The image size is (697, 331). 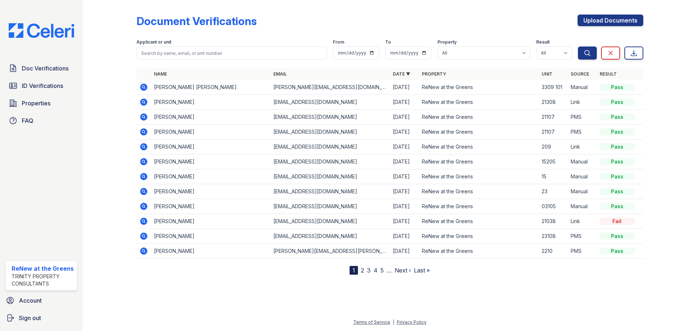 I want to click on td: 15, so click(x=553, y=176).